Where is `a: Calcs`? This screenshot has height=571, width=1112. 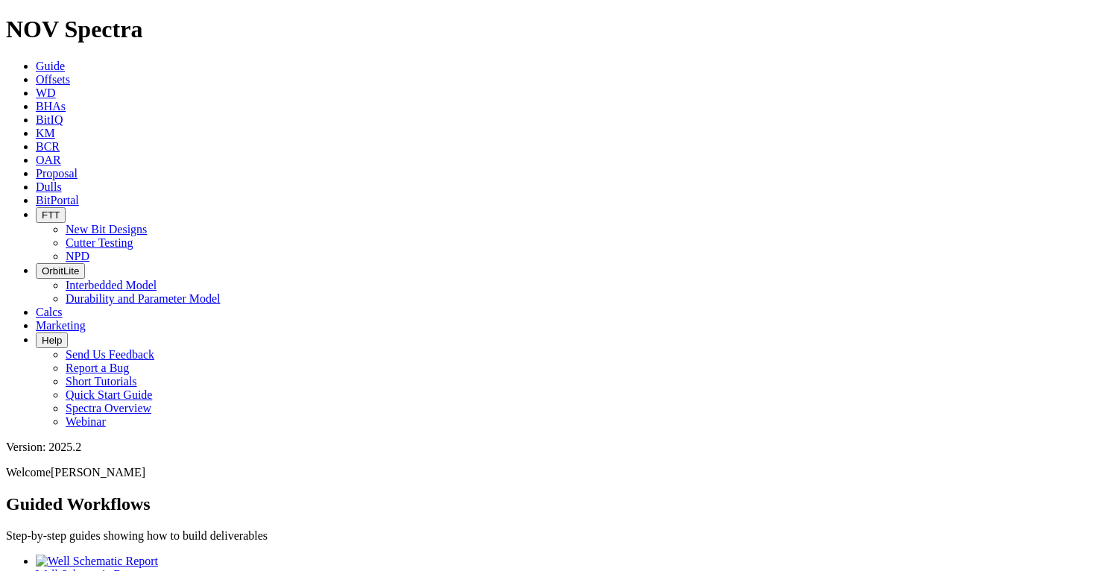 a: Calcs is located at coordinates (49, 312).